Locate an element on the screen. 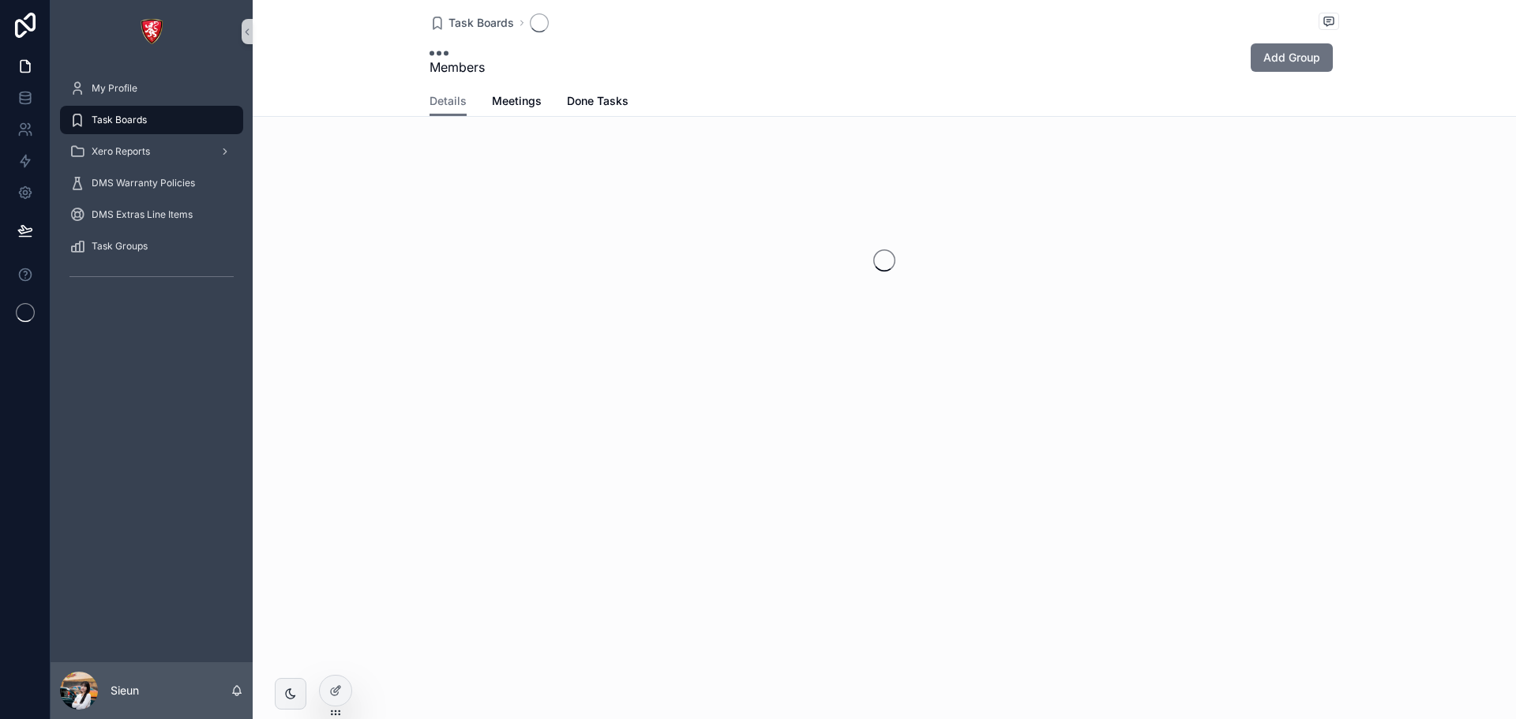 Image resolution: width=1516 pixels, height=719 pixels. a: Task Groups is located at coordinates (152, 246).